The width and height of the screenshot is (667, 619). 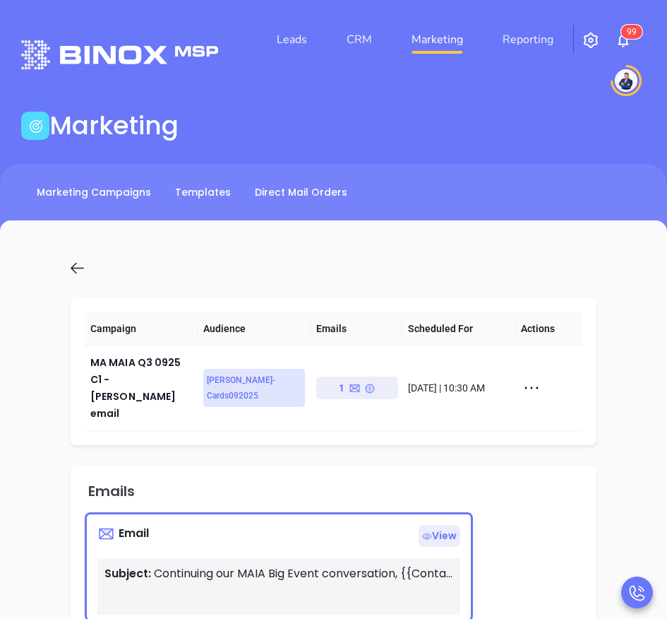 I want to click on a: Leads, so click(x=292, y=40).